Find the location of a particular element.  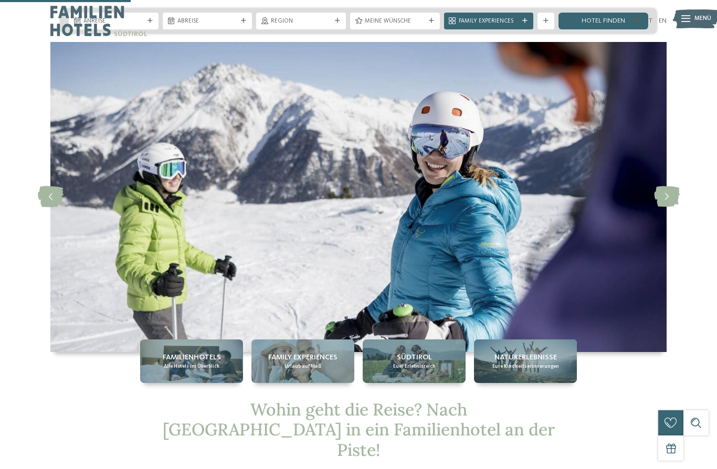

a: EN is located at coordinates (662, 20).